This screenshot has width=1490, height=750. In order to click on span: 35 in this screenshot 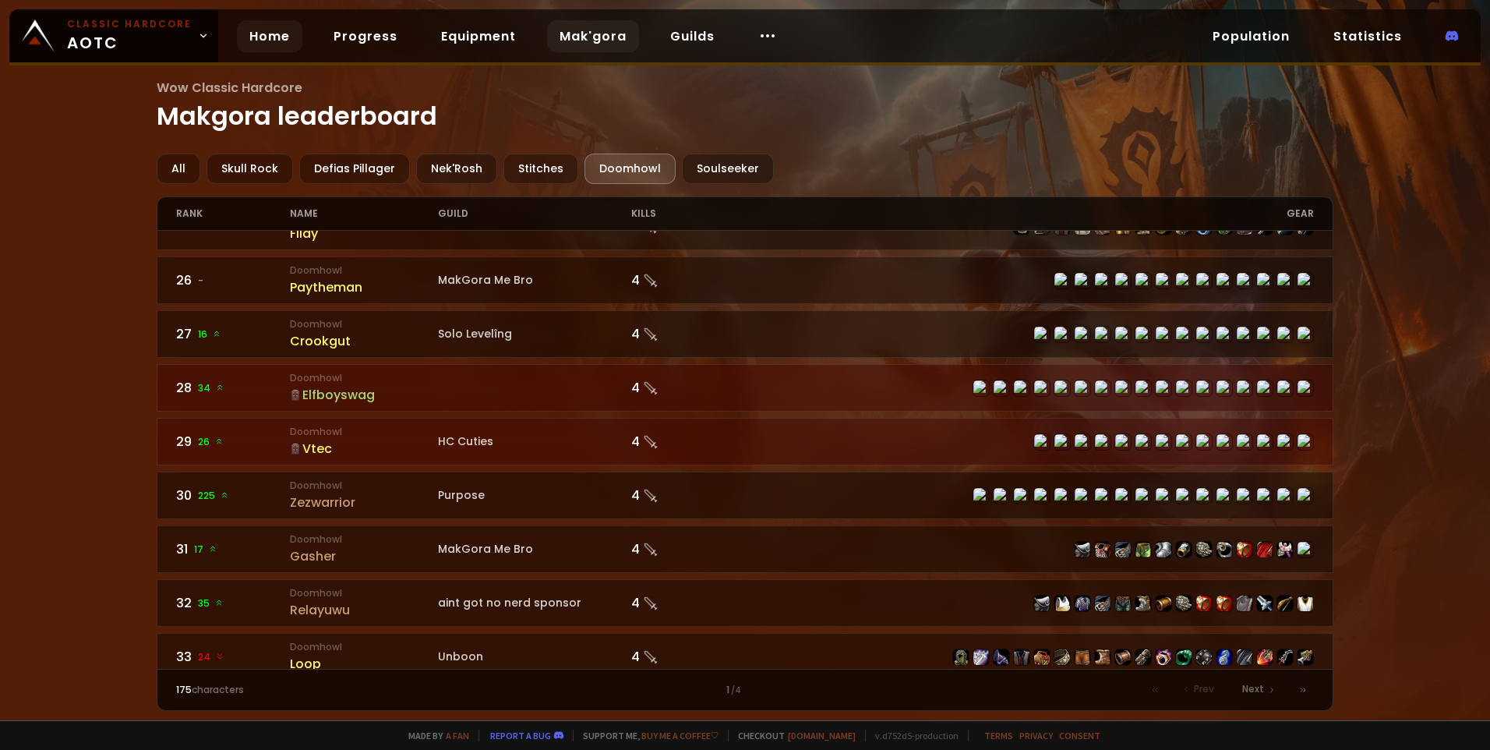, I will do `click(210, 603)`.